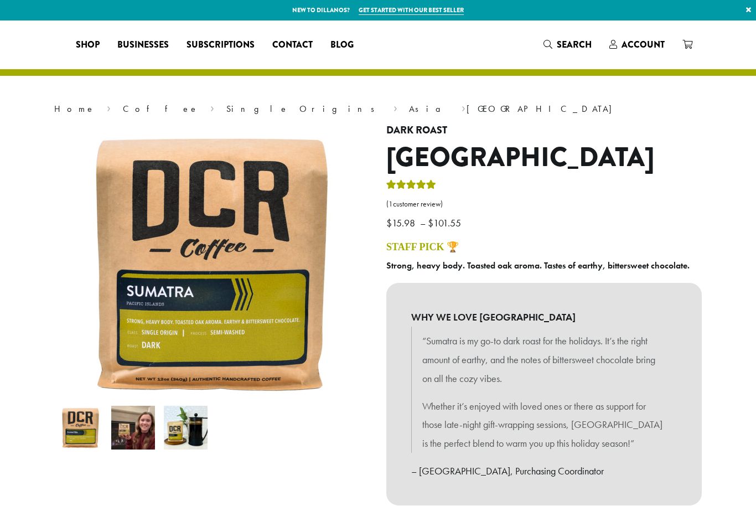 Image resolution: width=756 pixels, height=506 pixels. I want to click on a: (1customer review), so click(544, 204).